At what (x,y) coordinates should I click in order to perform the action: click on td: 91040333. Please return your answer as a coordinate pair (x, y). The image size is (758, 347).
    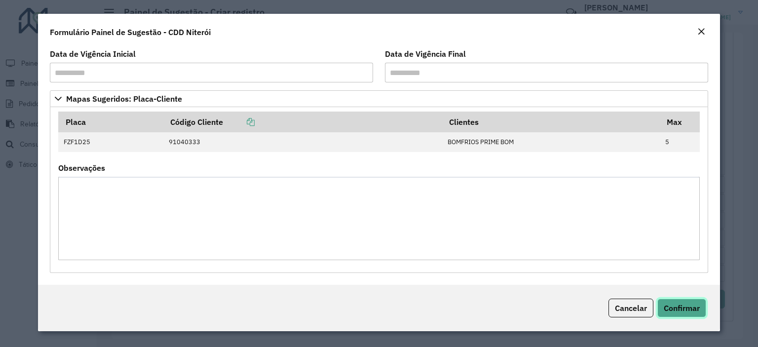
    Looking at the image, I should click on (303, 142).